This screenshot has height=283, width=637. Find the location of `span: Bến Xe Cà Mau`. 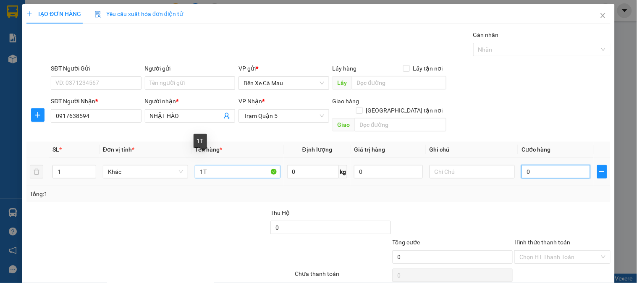

span: Bến Xe Cà Mau is located at coordinates (284, 83).